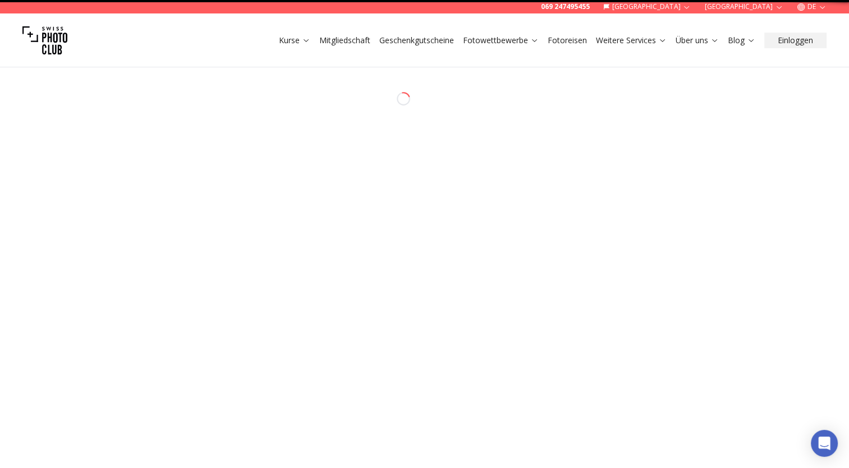 The image size is (849, 468). Describe the element at coordinates (825, 443) in the screenshot. I see `div: Open Intercom Messenger` at that location.